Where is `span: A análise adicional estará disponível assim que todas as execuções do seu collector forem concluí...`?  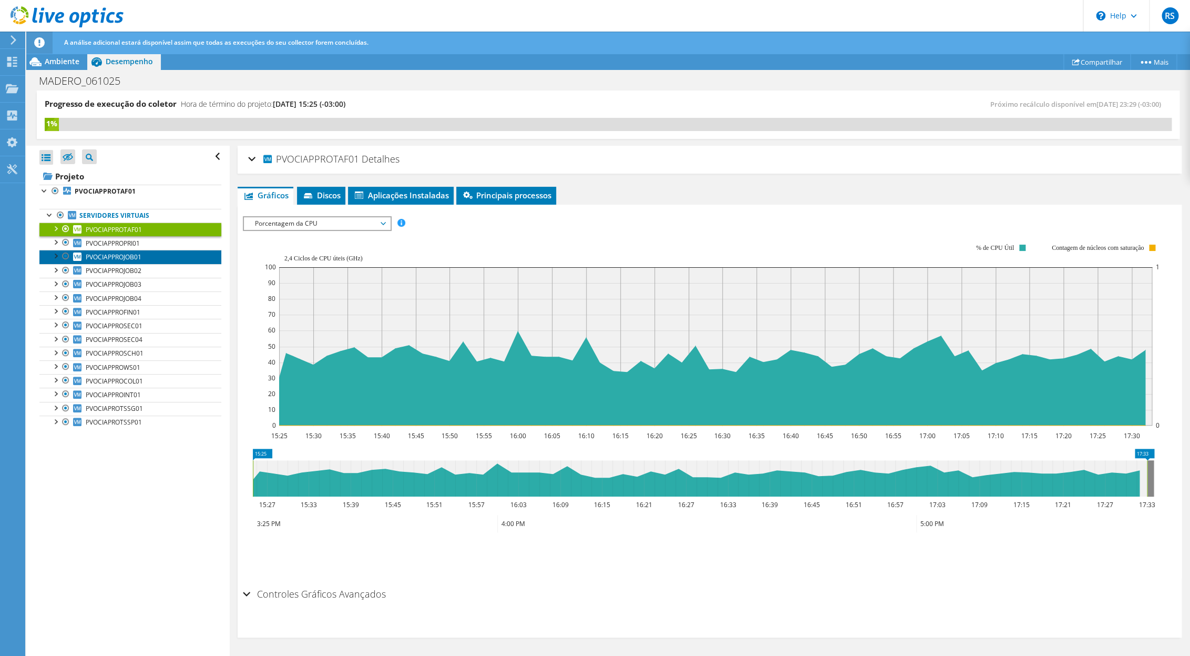
span: A análise adicional estará disponível assim que todas as execuções do seu collector forem concluí... is located at coordinates (216, 42).